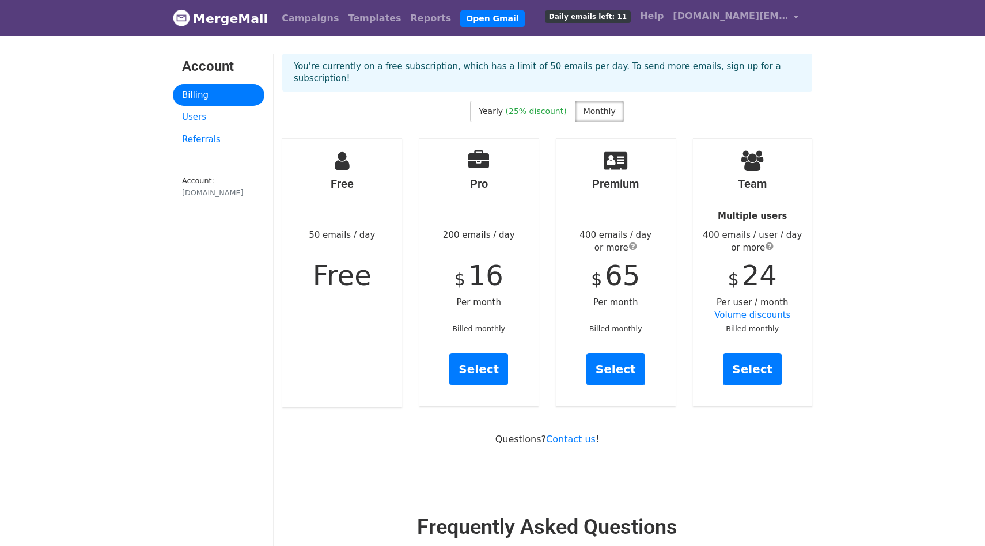 The width and height of the screenshot is (985, 546). I want to click on div: 400 emails / user / day or more, so click(753, 241).